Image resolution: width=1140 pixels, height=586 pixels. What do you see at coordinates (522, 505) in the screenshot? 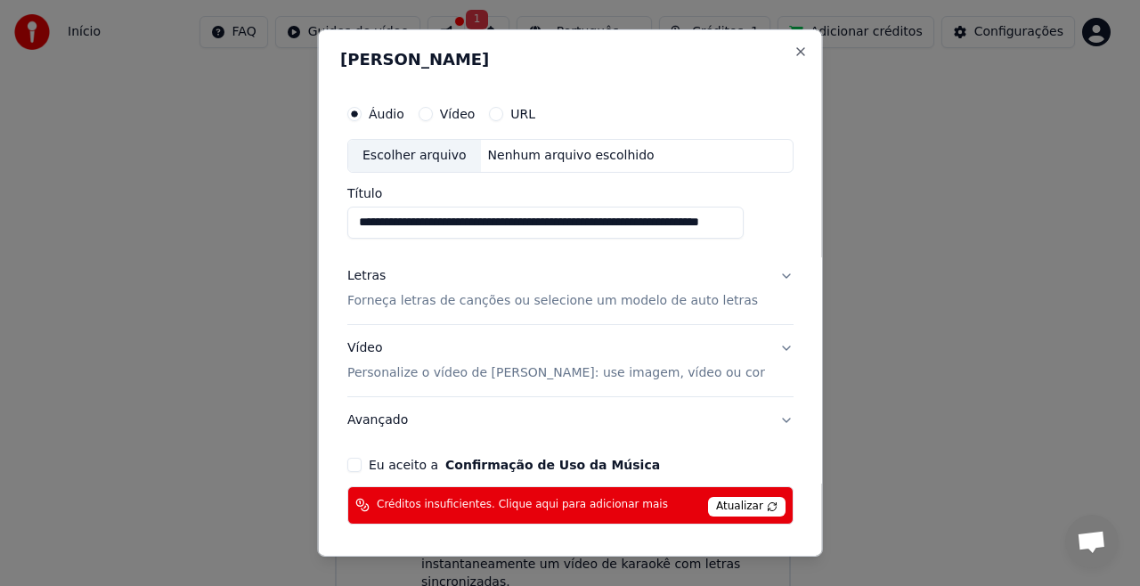
I see `span: Créditos insuficientes. Clique aqui para adicionar mais` at bounding box center [522, 505].